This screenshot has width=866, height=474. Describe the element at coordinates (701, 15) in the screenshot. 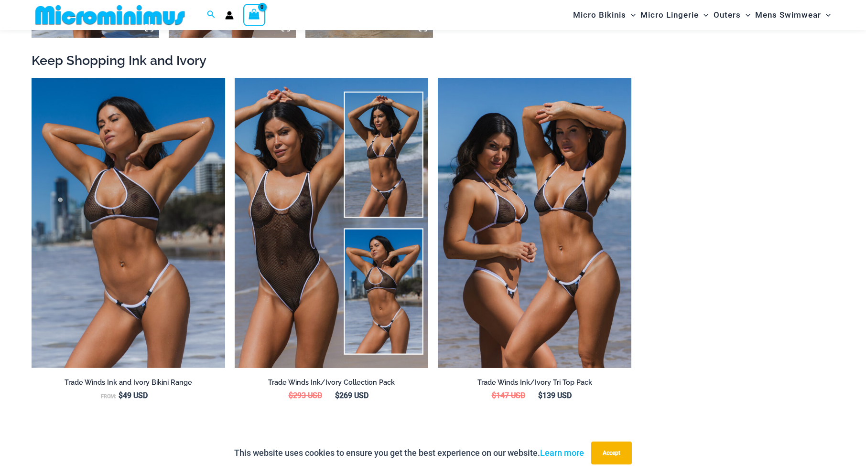

I see `nav: Site Navigation` at that location.